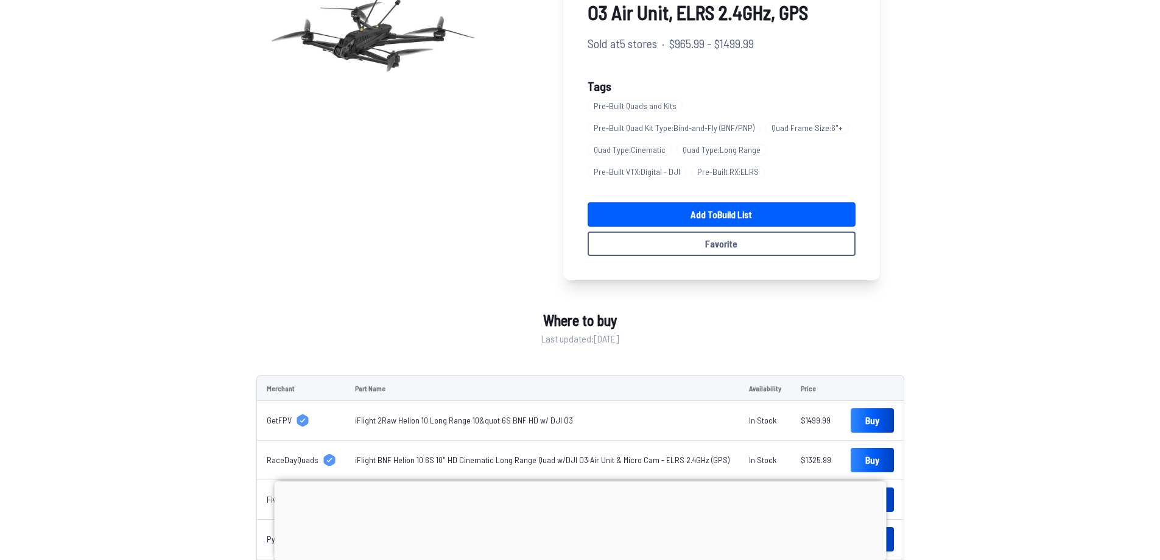 The height and width of the screenshot is (560, 1160). Describe the element at coordinates (816, 420) in the screenshot. I see `td: $1499.99` at that location.